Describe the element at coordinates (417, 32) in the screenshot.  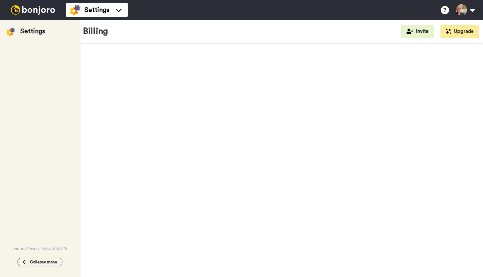
I see `a: Invite` at that location.